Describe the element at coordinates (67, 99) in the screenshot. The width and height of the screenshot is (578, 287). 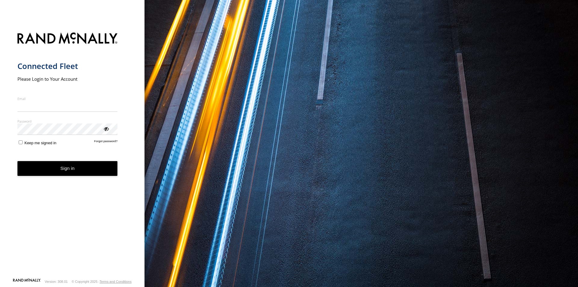
I see `label: Email` at that location.